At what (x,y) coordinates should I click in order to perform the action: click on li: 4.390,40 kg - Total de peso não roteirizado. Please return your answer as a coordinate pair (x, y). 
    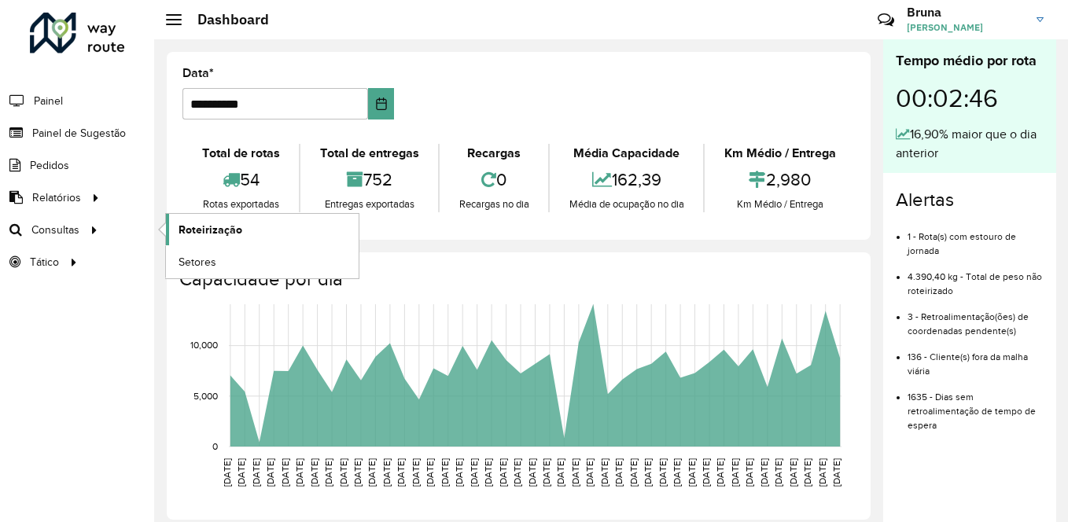
    Looking at the image, I should click on (975, 278).